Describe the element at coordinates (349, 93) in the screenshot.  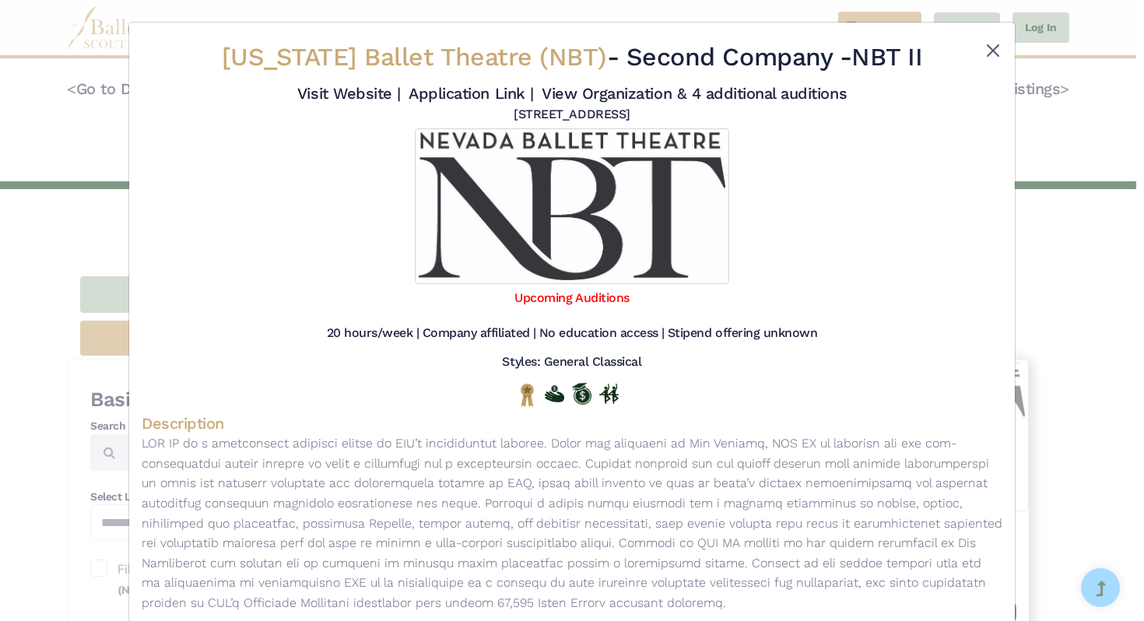
I see `a: Visit Website |` at that location.